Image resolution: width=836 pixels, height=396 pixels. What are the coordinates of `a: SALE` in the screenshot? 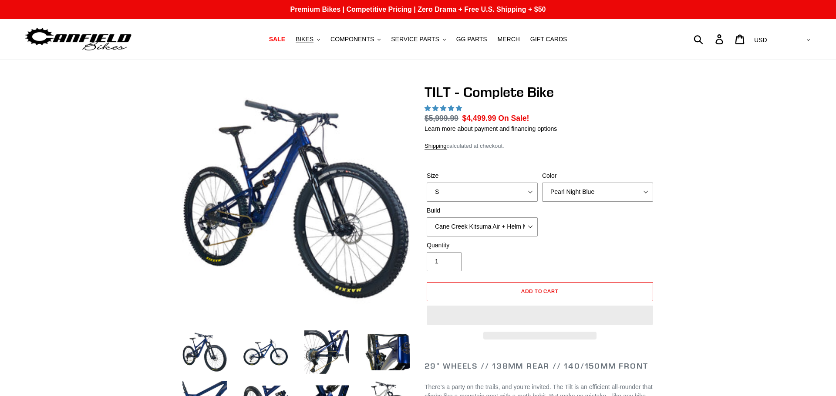 It's located at (277, 39).